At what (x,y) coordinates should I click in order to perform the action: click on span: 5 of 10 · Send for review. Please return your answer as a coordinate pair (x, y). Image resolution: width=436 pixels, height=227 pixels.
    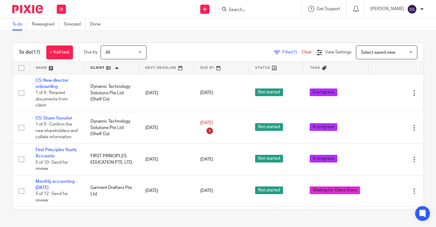
    Looking at the image, I should click on (52, 165).